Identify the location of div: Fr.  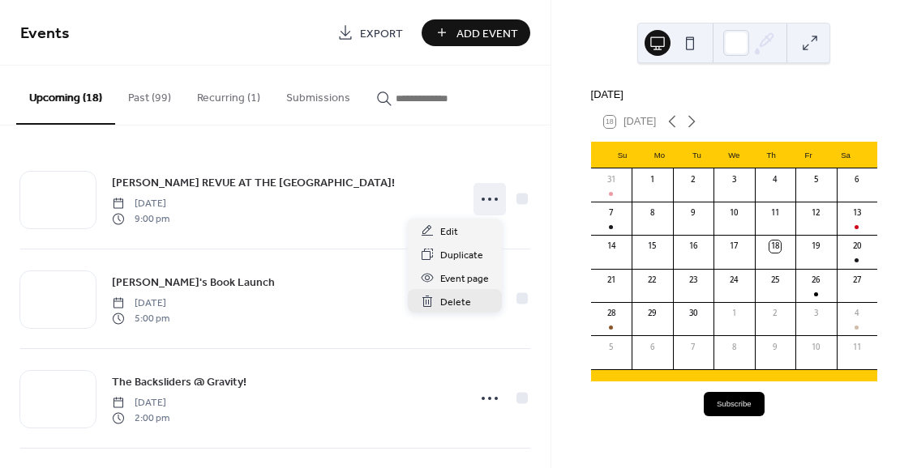
(808, 155).